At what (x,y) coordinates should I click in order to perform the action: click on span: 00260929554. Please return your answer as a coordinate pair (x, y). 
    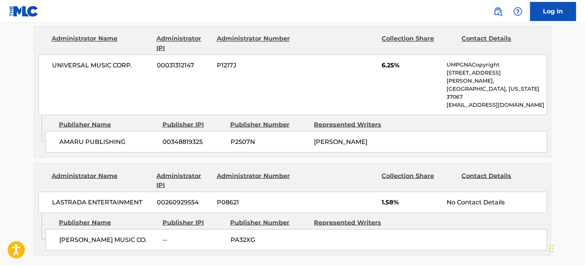
    Looking at the image, I should click on (184, 202).